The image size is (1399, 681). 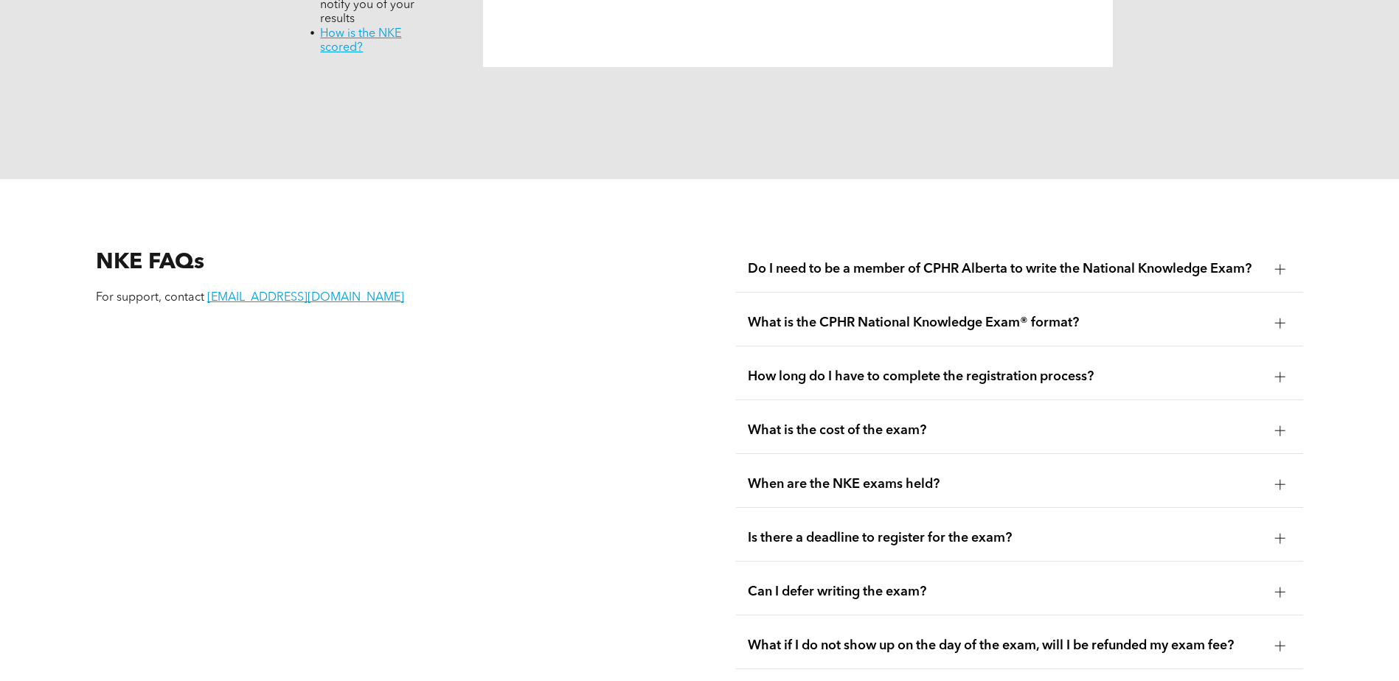 What do you see at coordinates (1005, 484) in the screenshot?
I see `span: When are the NKE exams held?` at bounding box center [1005, 484].